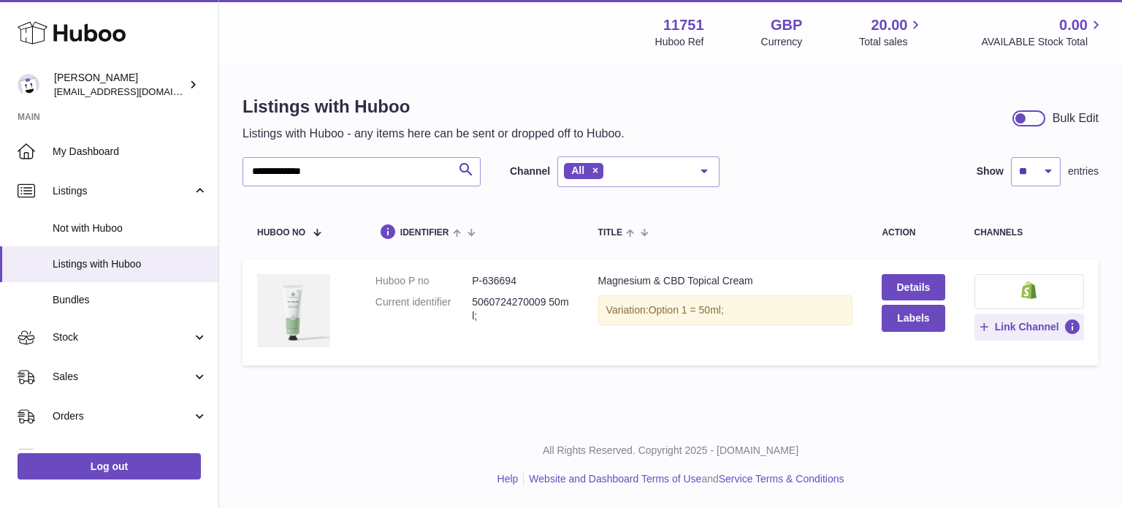 Image resolution: width=1122 pixels, height=508 pixels. I want to click on a: Log out, so click(109, 466).